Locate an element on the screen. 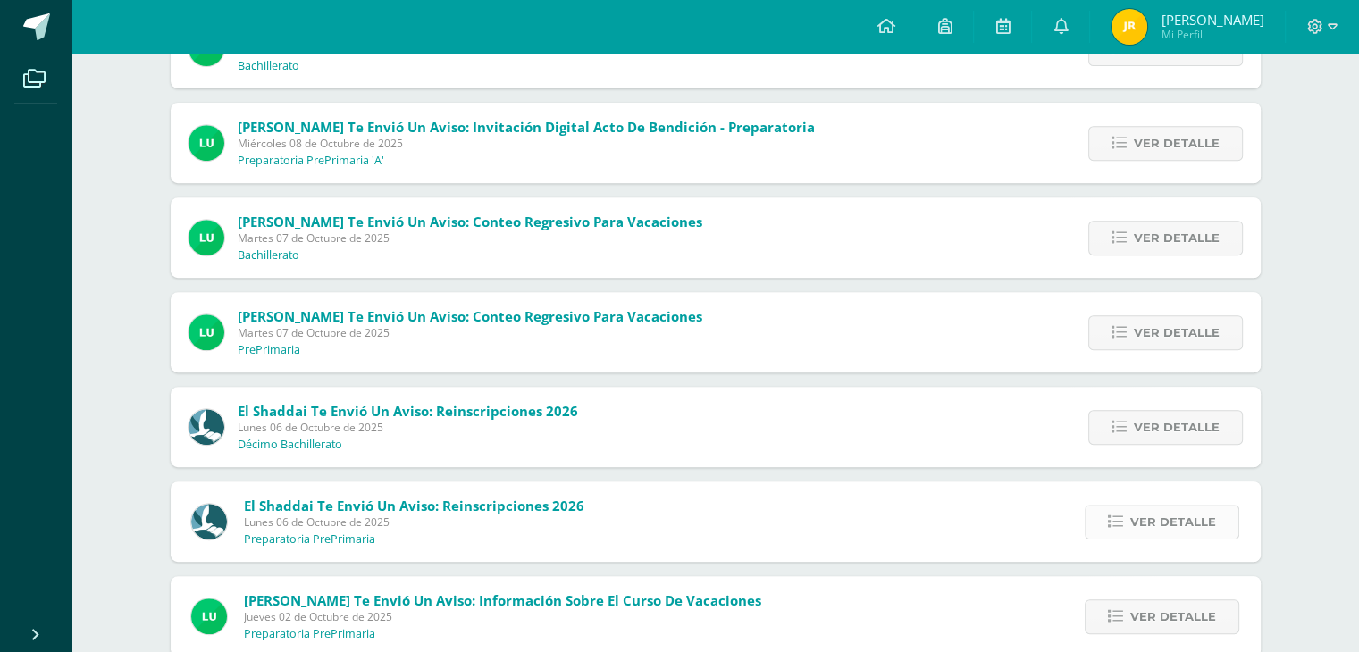  span: Jueves 02 de Octubre de 2025 is located at coordinates (502, 617).